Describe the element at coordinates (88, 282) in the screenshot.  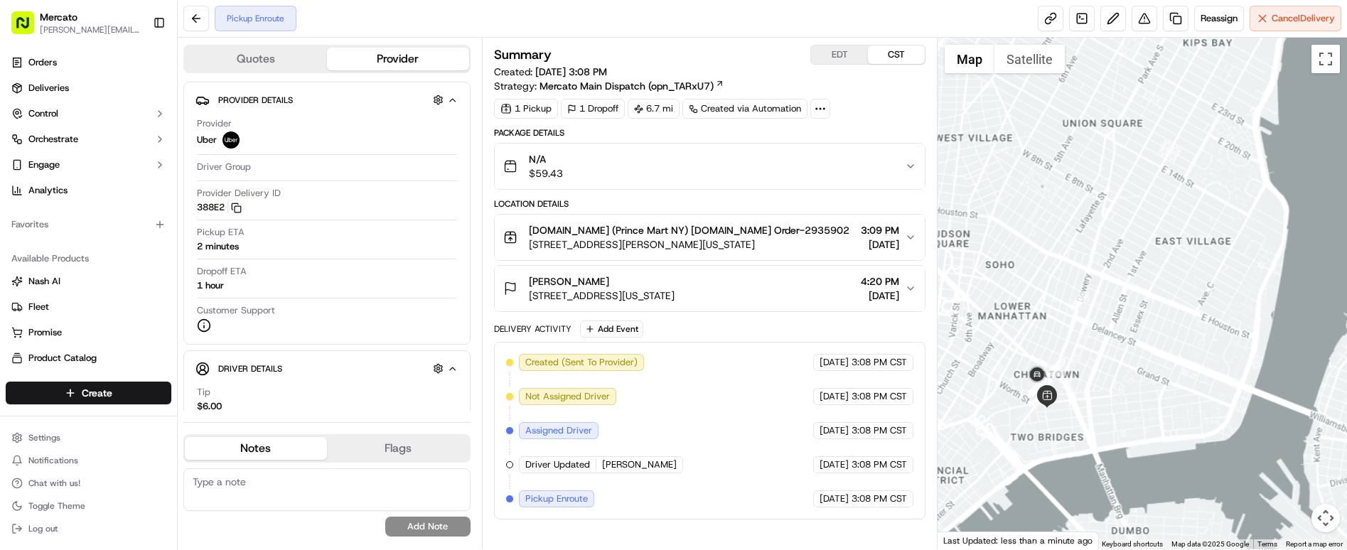
I see `a: Nash AI` at that location.